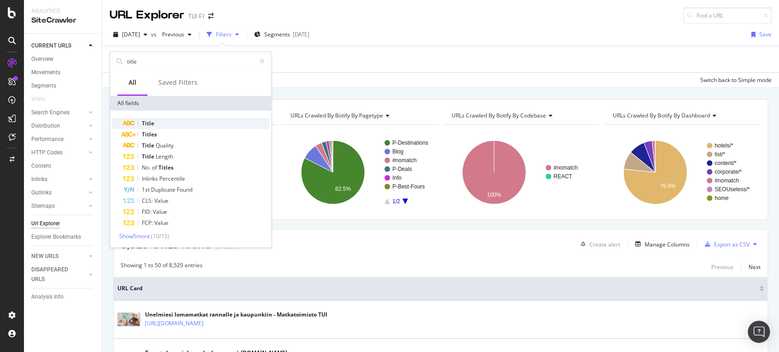 Image resolution: width=779 pixels, height=352 pixels. What do you see at coordinates (44, 86) in the screenshot?
I see `div: Segments` at bounding box center [44, 86].